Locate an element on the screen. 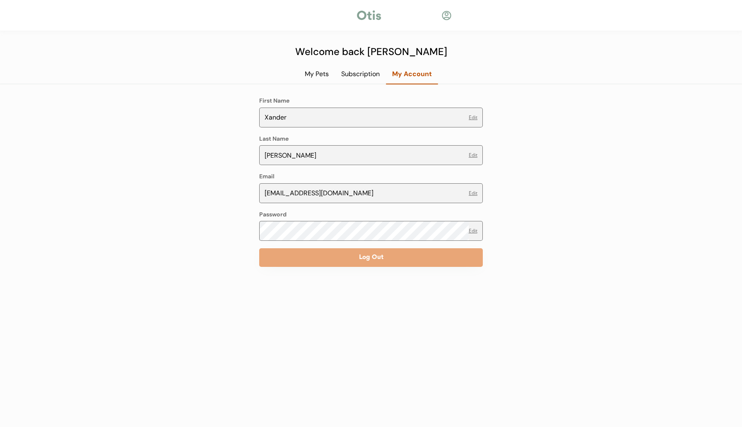 Image resolution: width=742 pixels, height=427 pixels. div: My Pets is located at coordinates (317, 74).